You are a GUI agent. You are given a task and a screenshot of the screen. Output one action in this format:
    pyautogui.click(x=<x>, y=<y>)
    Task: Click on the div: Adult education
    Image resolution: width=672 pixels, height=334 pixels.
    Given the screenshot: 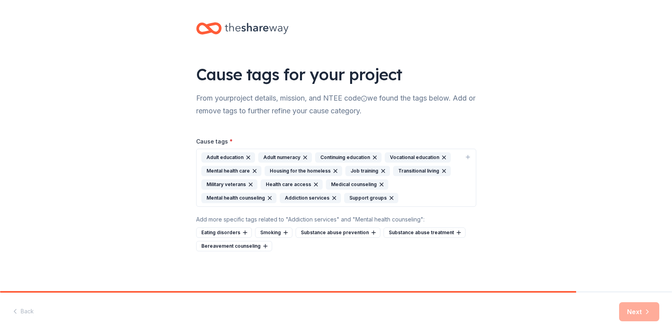 What is the action you would take?
    pyautogui.click(x=228, y=158)
    